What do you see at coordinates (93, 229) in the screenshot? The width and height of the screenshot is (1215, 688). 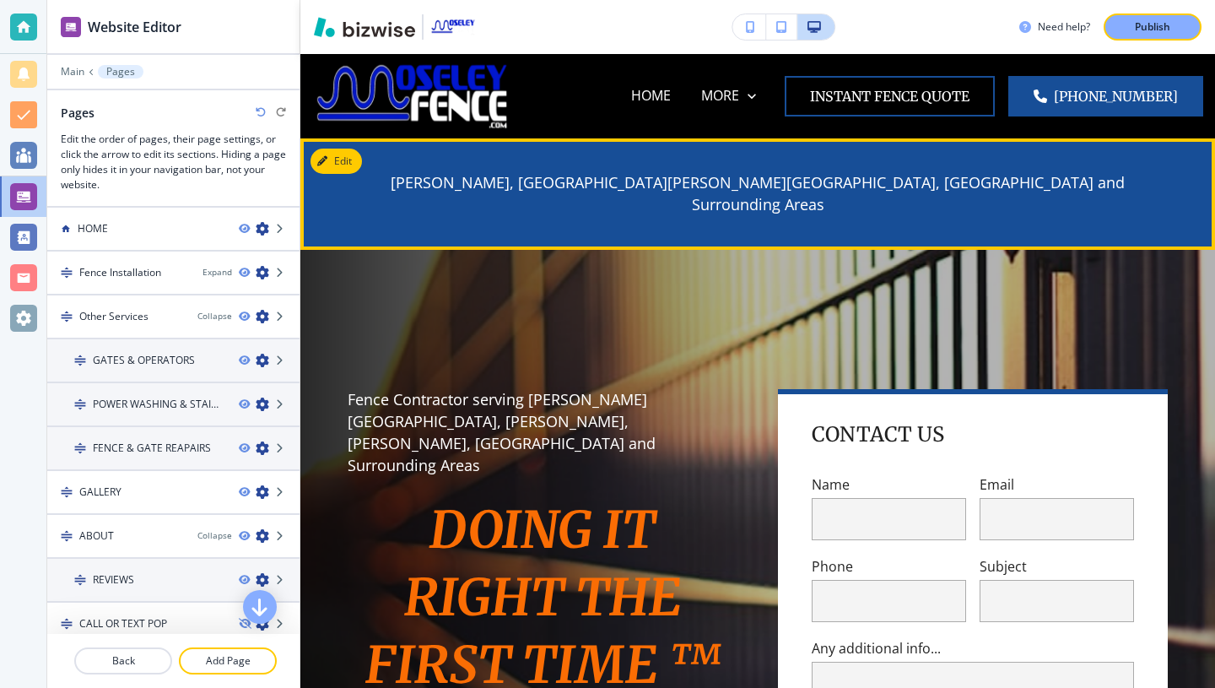 I see `h4: HOME` at bounding box center [93, 229].